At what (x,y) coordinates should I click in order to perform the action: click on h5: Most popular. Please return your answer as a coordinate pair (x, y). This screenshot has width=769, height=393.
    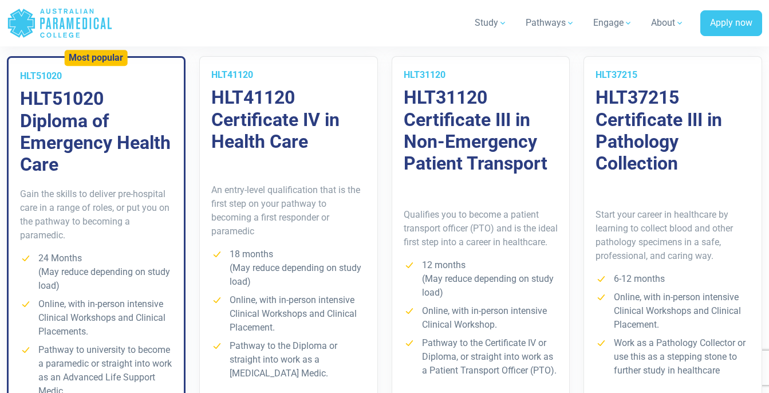
    Looking at the image, I should click on (96, 58).